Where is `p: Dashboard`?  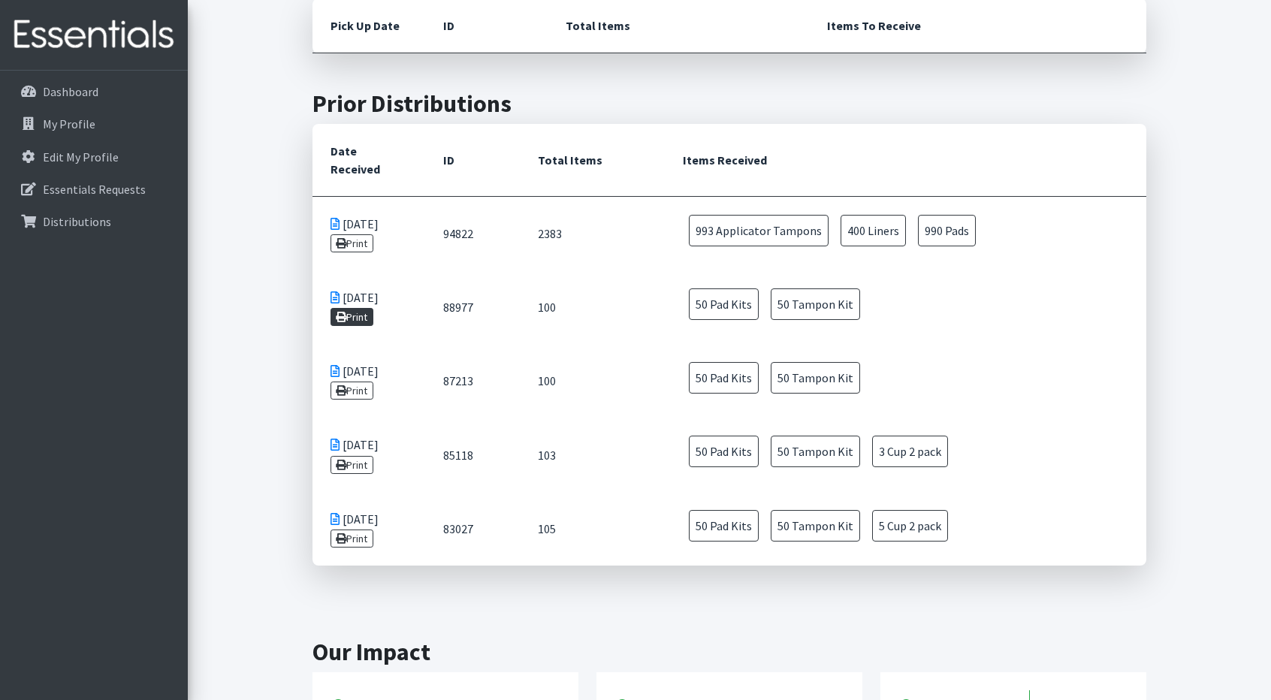 p: Dashboard is located at coordinates (71, 92).